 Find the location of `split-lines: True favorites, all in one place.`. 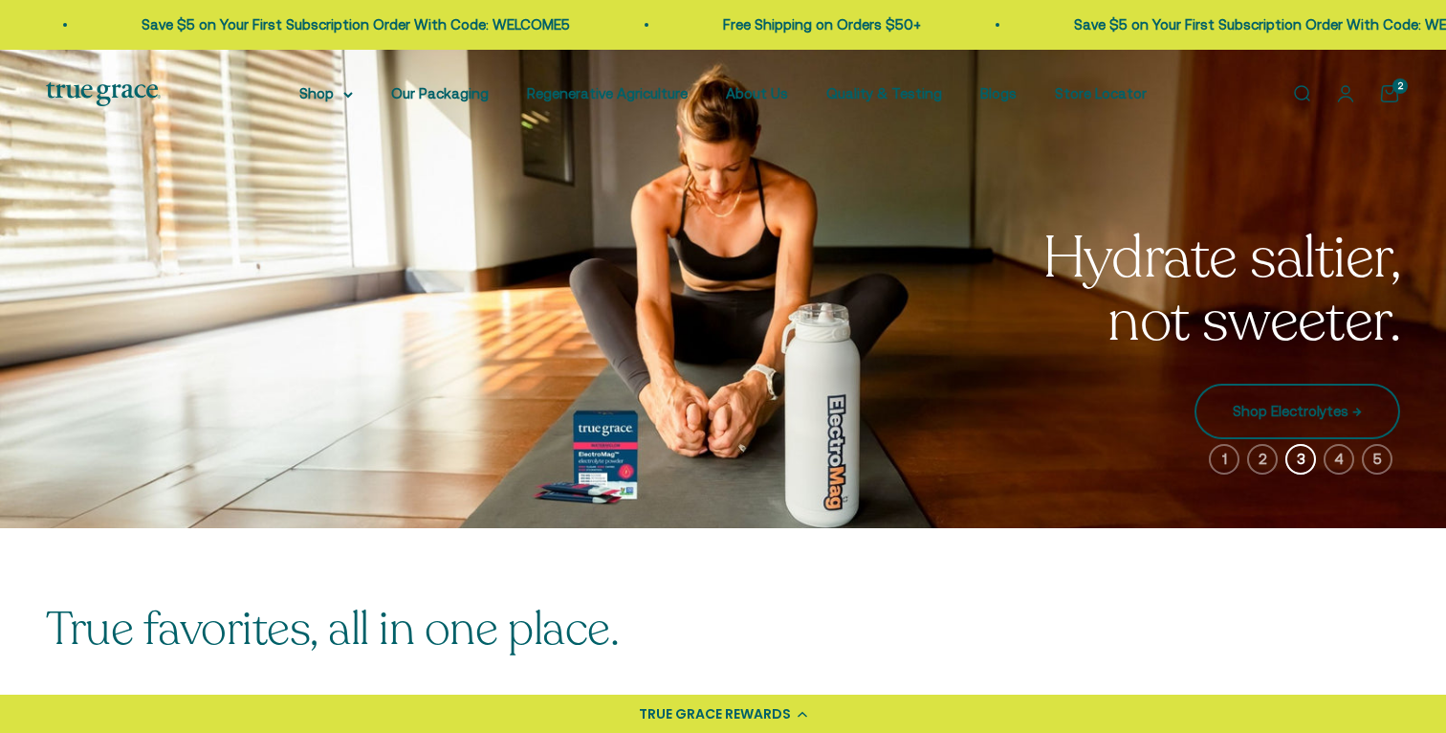

split-lines: True favorites, all in one place. is located at coordinates (332, 628).